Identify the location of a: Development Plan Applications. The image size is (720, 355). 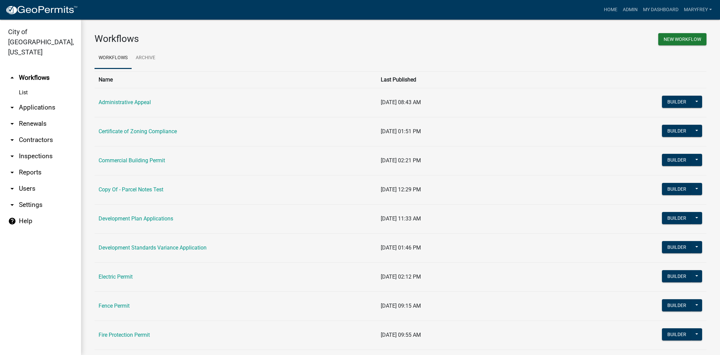
(136, 218).